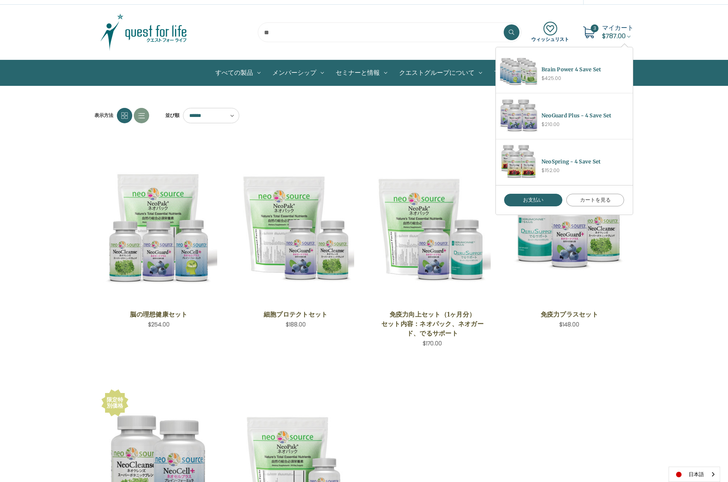 This screenshot has height=482, width=728. I want to click on a: Brain Power 4 Save Set, so click(571, 69).